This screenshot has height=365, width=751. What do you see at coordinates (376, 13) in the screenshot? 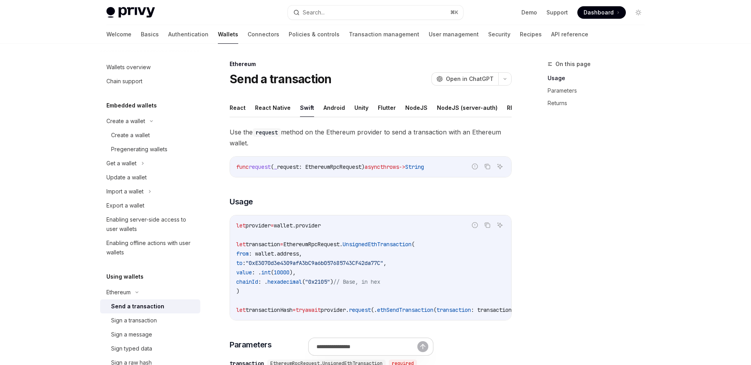
I see `button: Search...⌘K` at bounding box center [376, 13].